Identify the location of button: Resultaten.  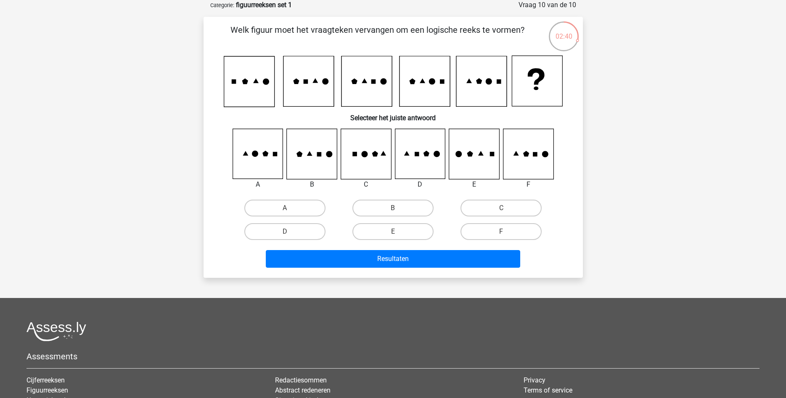
(393, 259).